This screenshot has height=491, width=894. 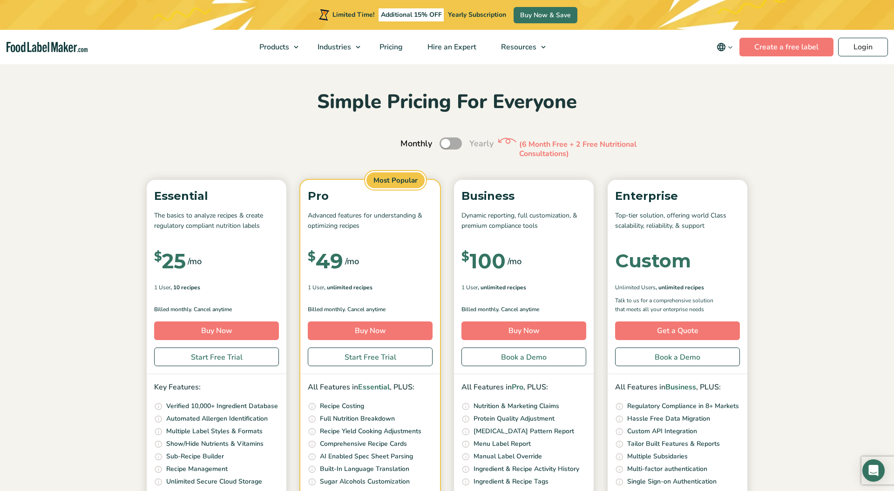 I want to click on div: 100, so click(x=483, y=261).